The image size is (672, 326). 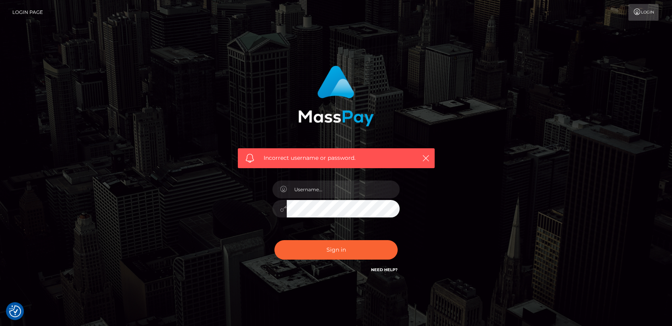 I want to click on input: Username..., so click(x=343, y=189).